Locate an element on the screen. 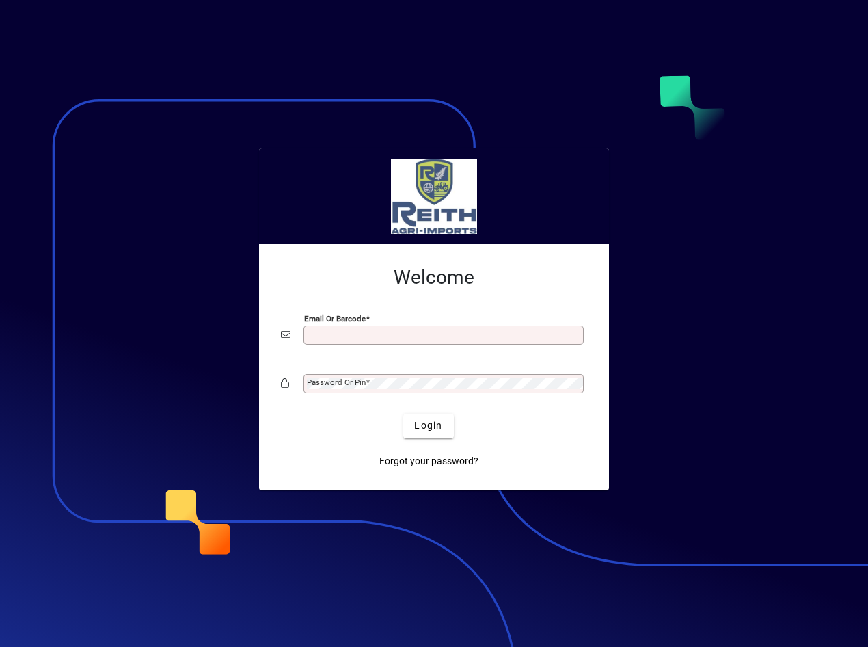 This screenshot has height=647, width=868. button: Login is located at coordinates (428, 426).